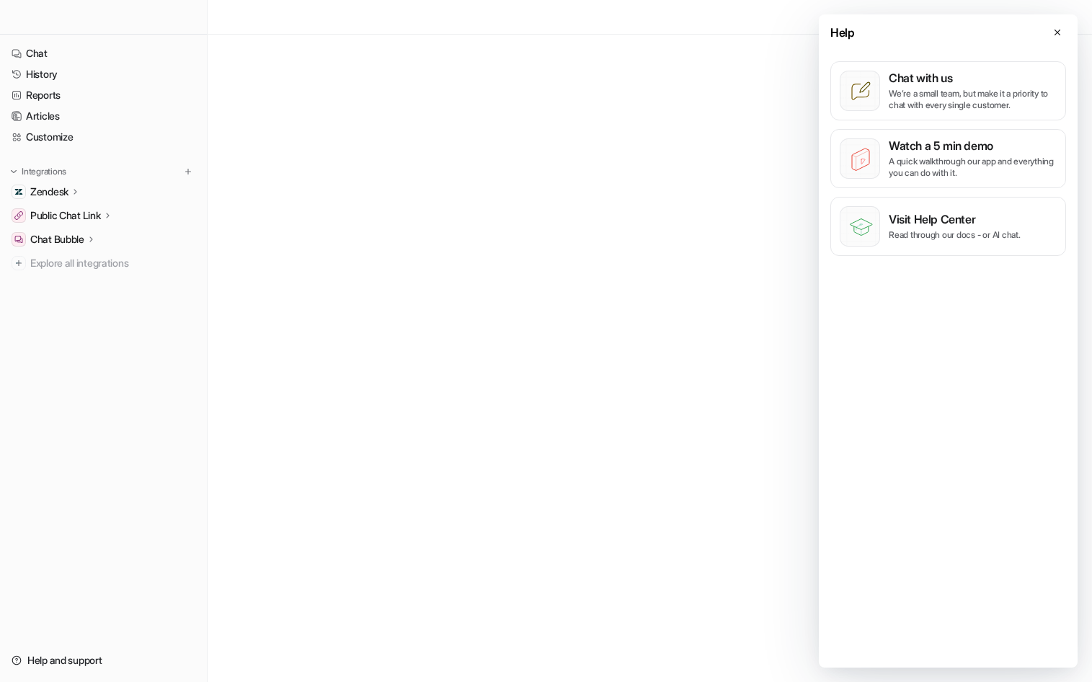 The height and width of the screenshot is (682, 1092). What do you see at coordinates (972, 167) in the screenshot?
I see `p: A quick walkthrough our app and everything you can do with it.` at bounding box center [972, 167].